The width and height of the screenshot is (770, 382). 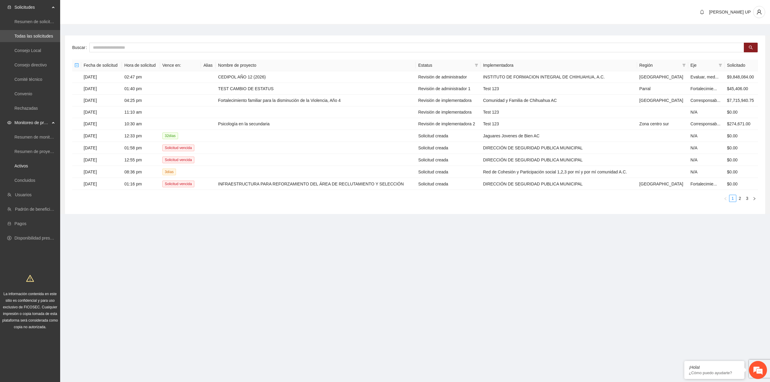 I want to click on a: Disponibilidad presupuestal, so click(x=40, y=238).